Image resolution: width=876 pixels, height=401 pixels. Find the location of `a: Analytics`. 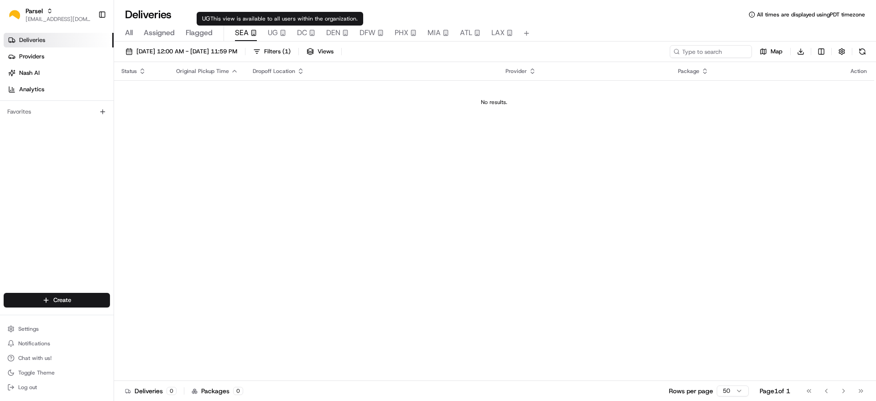

a: Analytics is located at coordinates (58, 89).